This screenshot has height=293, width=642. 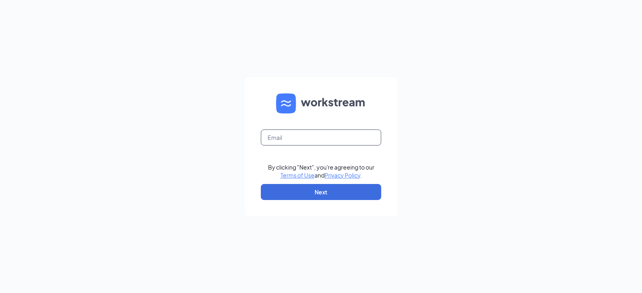 What do you see at coordinates (321, 171) in the screenshot?
I see `div: By clicking "Next", you're agreeing to our and .` at bounding box center [321, 171].